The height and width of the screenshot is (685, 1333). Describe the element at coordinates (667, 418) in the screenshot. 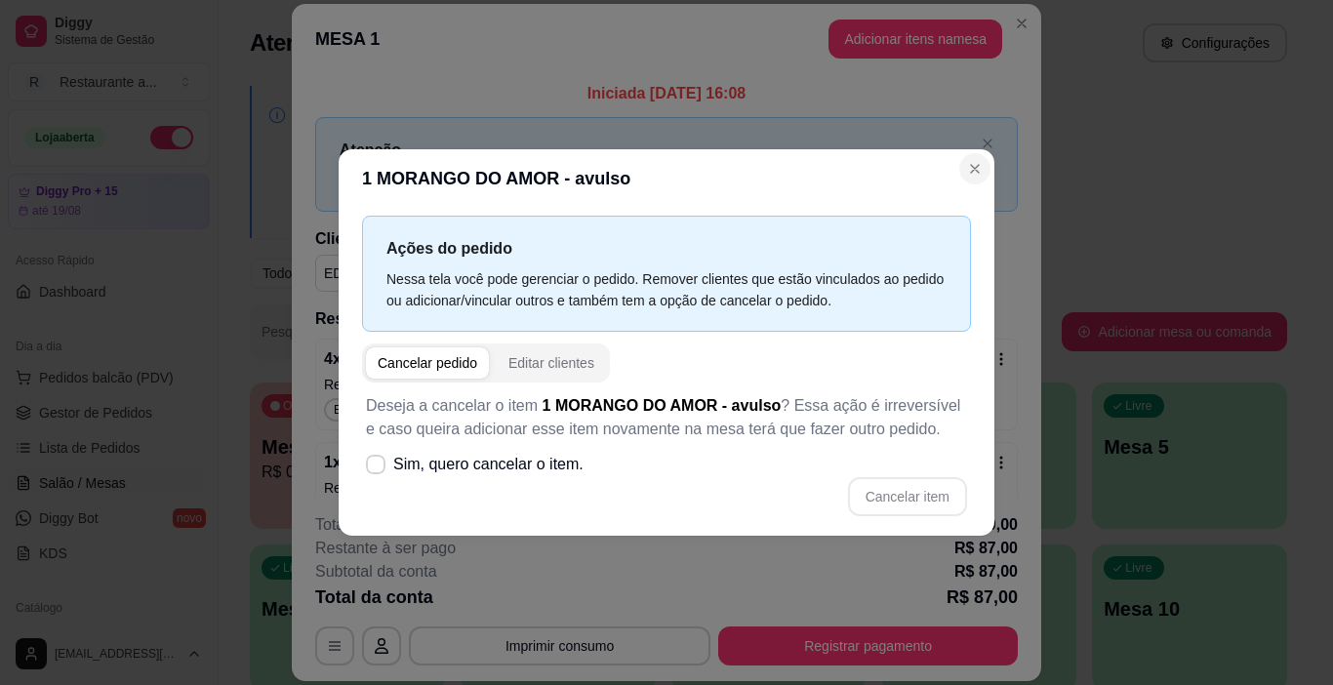

I see `p: Deseja a cancelar o item ? Essa ação é irreversível e caso queira adicionar esse item novamente n...` at that location.